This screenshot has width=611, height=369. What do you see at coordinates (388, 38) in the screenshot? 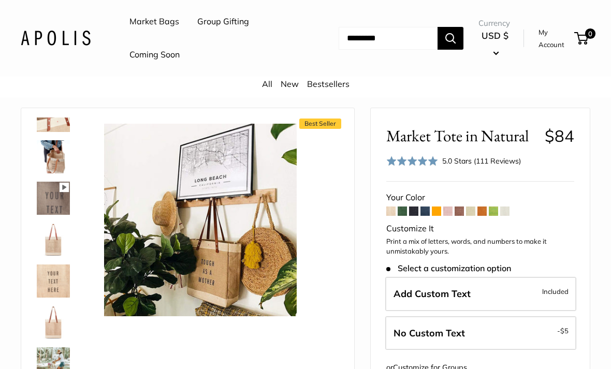
I see `input: Search...` at bounding box center [388, 38].